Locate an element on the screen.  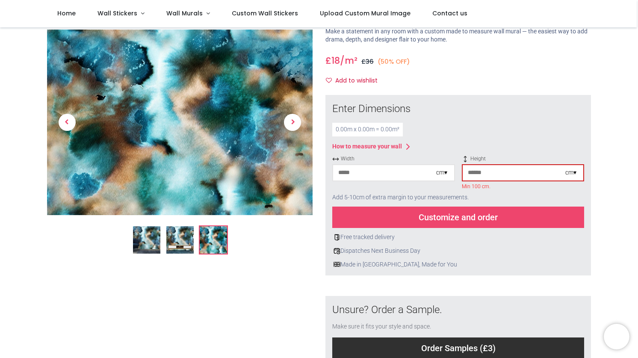
div: Dispatches Next Business Day is located at coordinates (458, 251).